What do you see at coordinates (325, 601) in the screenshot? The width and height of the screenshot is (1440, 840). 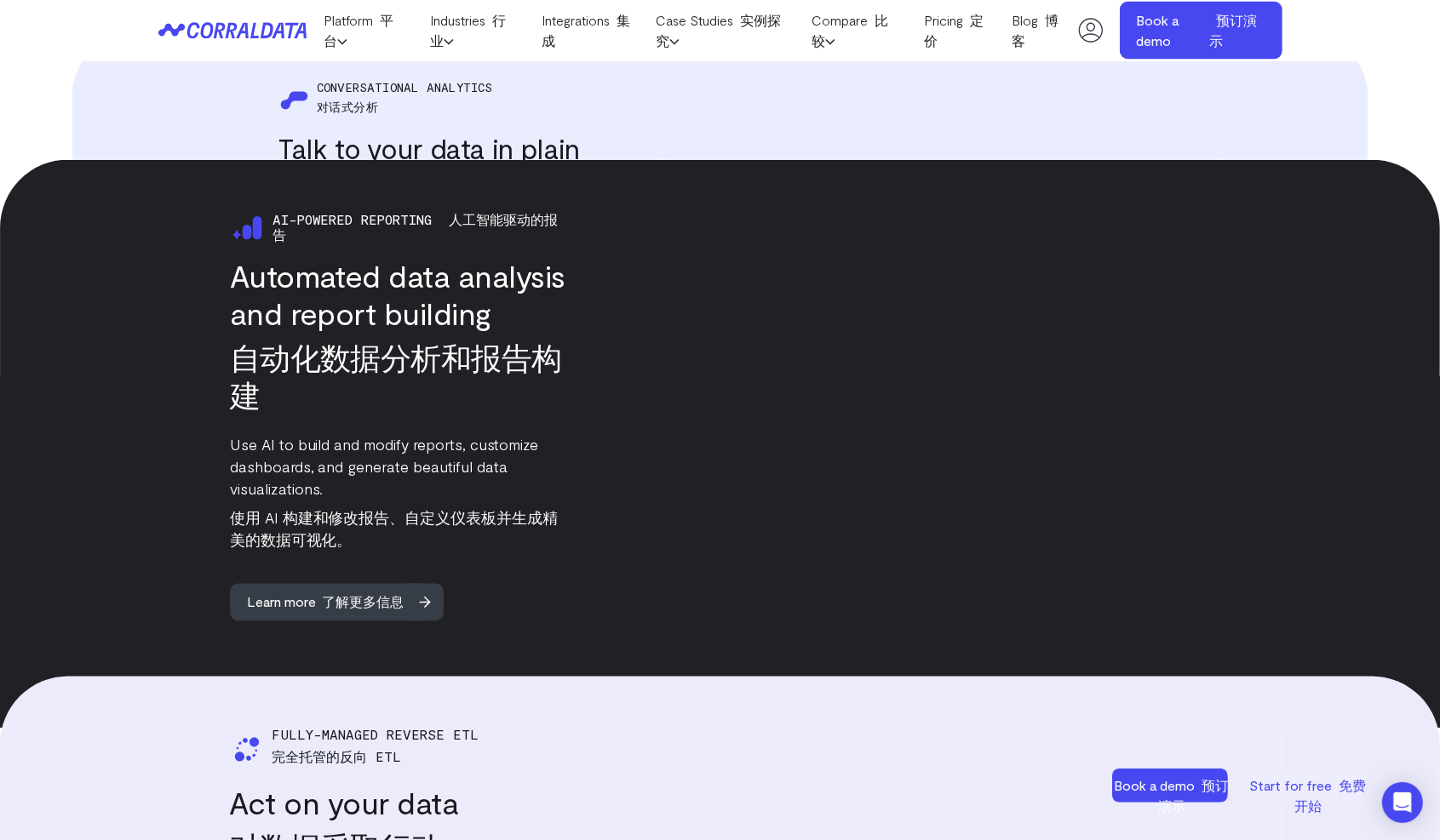 I see `span: Learn more` at bounding box center [325, 601].